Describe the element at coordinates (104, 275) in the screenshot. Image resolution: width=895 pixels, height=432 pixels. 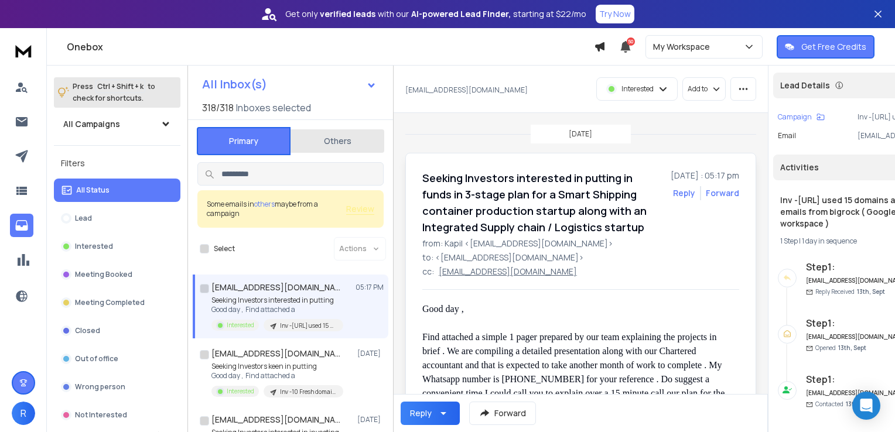
I see `p: Meeting Booked` at that location.